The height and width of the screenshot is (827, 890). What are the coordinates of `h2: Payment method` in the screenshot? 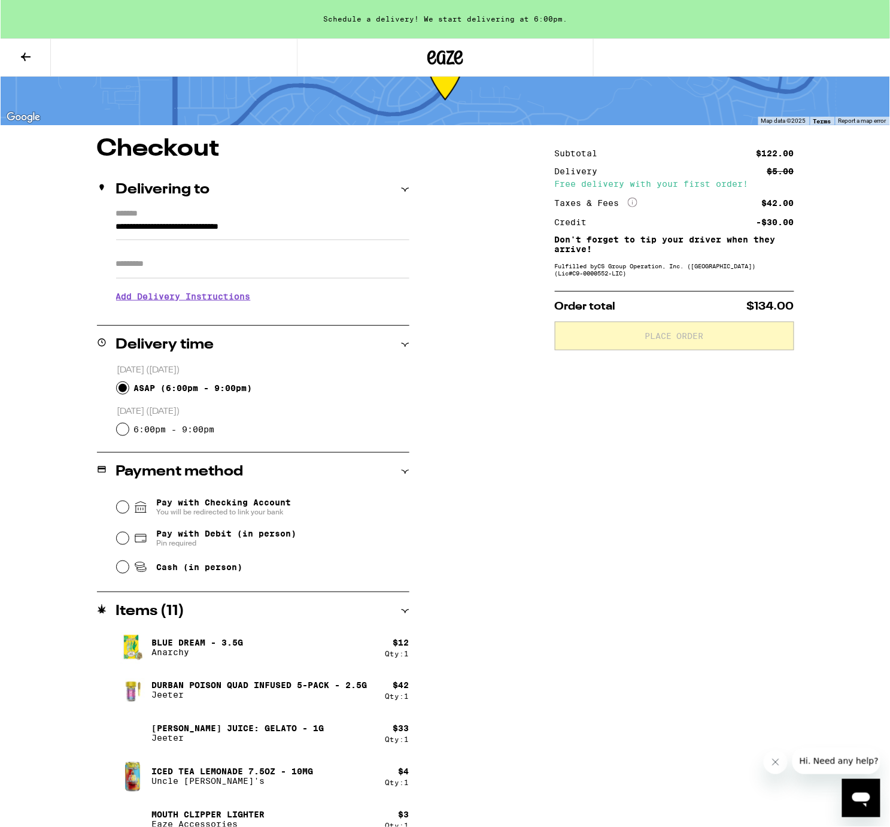 It's located at (179, 472).